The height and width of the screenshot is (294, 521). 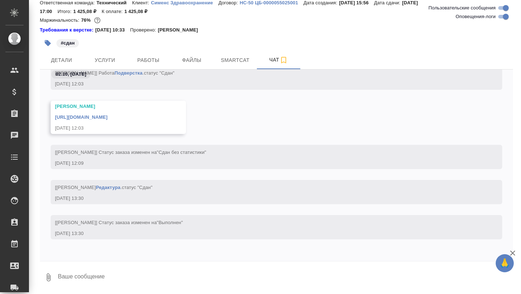 I want to click on p: #сдан, so click(x=68, y=43).